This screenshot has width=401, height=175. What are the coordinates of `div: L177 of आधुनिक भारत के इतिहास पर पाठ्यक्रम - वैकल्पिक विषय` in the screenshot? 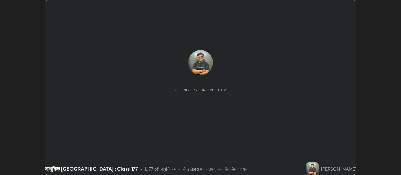 It's located at (196, 169).